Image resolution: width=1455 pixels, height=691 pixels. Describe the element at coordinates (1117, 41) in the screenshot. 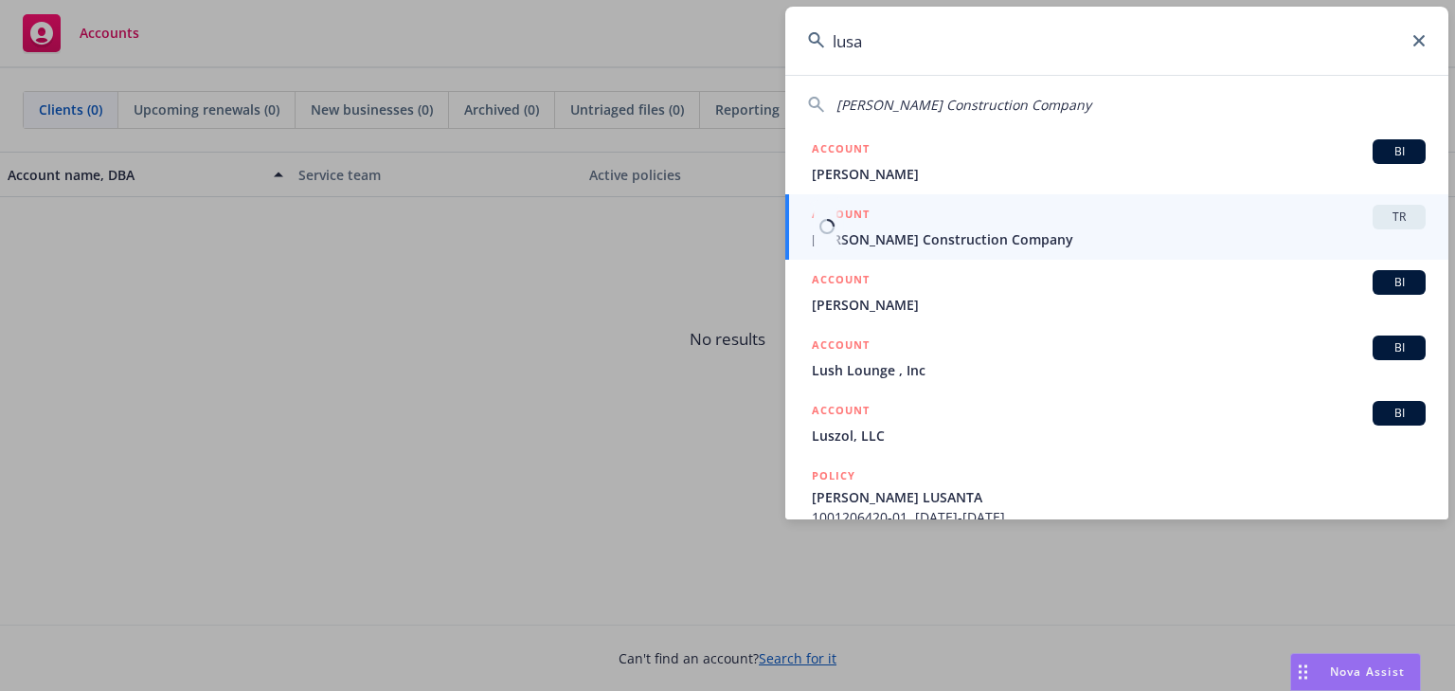

I see `input: Search...` at that location.